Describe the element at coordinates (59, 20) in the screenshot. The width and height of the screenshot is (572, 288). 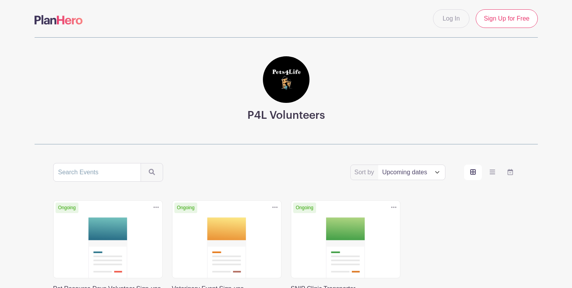
I see `img: logo-507f7623f17ff9eddc593b1ce0a138ce2505c220e1c5a4e2b4648c50719b7d32.svg` at that location.